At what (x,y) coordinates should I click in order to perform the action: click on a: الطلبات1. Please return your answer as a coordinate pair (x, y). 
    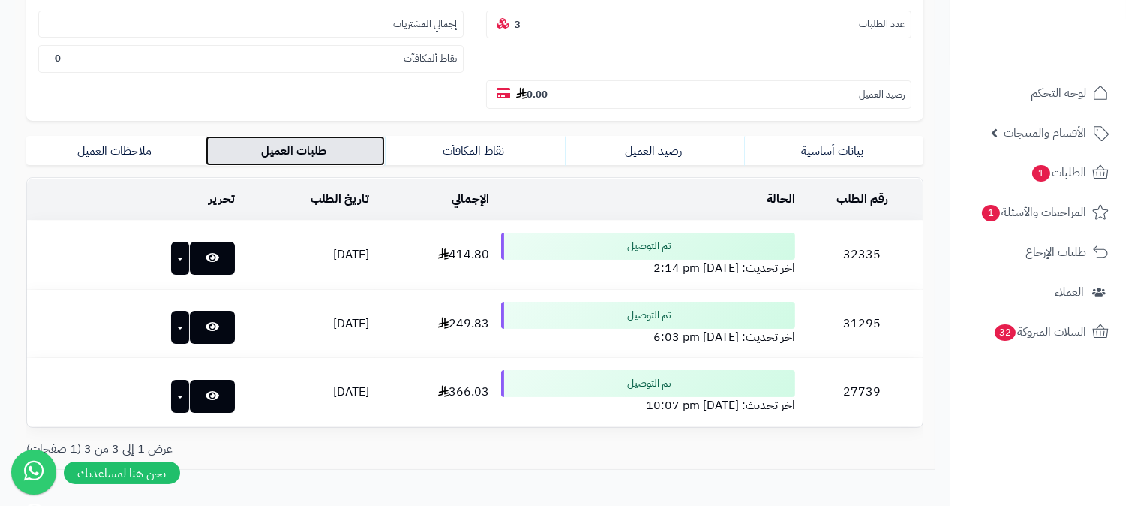
    Looking at the image, I should click on (1039, 173).